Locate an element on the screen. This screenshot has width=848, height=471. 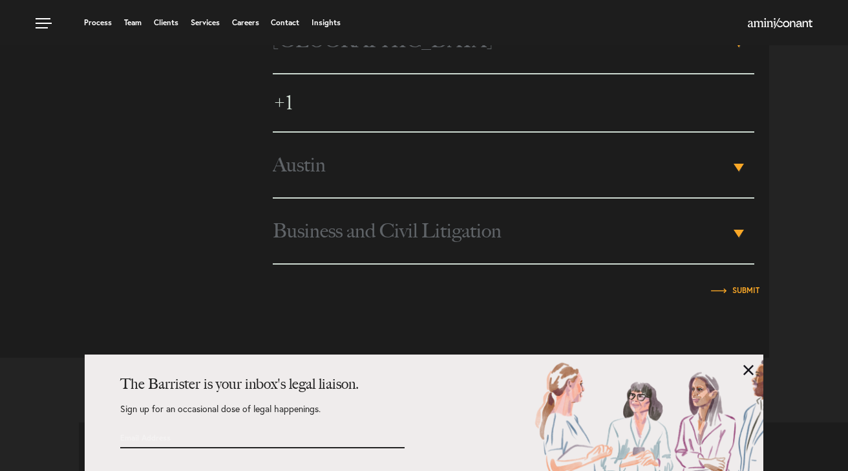
a: Careers is located at coordinates (246, 23).